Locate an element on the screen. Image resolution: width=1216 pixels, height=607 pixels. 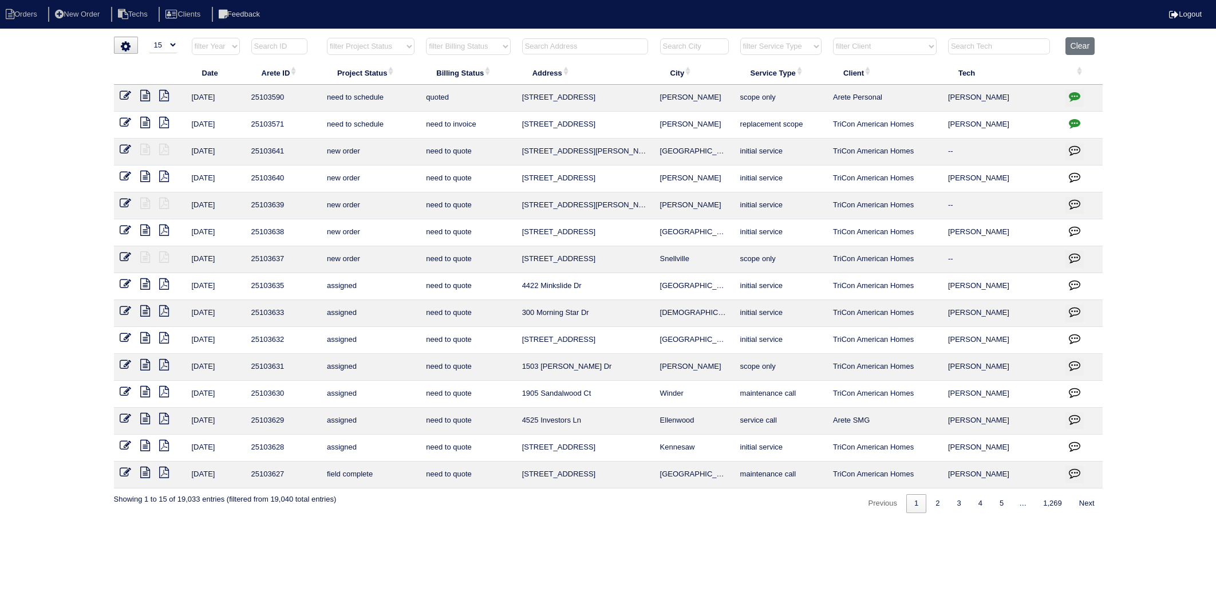
th: Project Status: activate to sort column ascending is located at coordinates (370, 73).